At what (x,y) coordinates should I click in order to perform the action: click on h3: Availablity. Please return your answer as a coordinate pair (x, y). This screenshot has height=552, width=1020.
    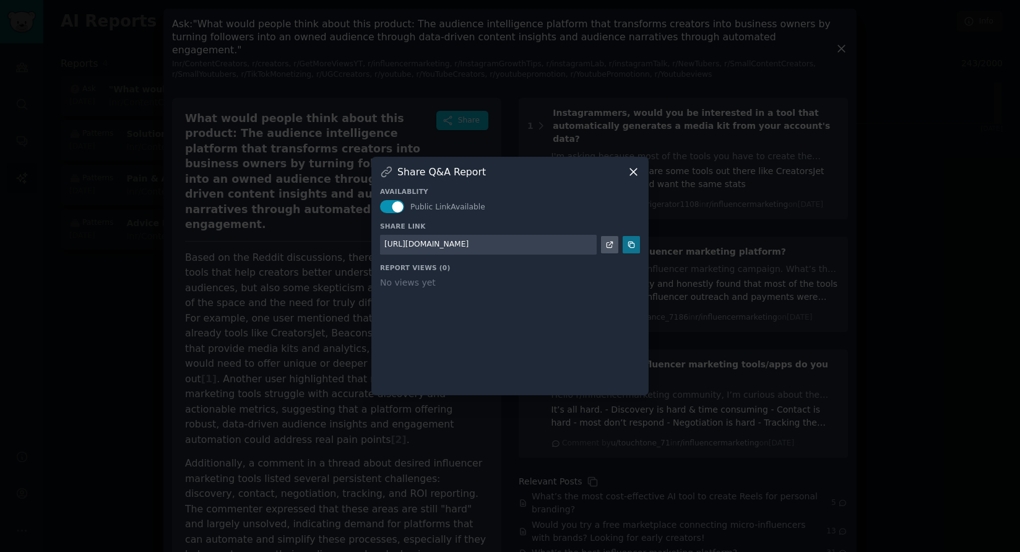
    Looking at the image, I should click on (510, 191).